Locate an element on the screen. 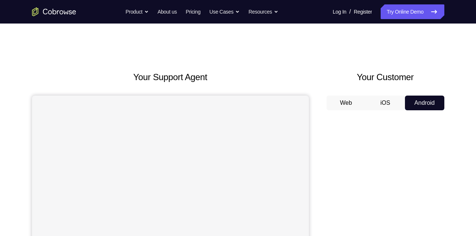 This screenshot has width=476, height=236. button: iOS is located at coordinates (385, 103).